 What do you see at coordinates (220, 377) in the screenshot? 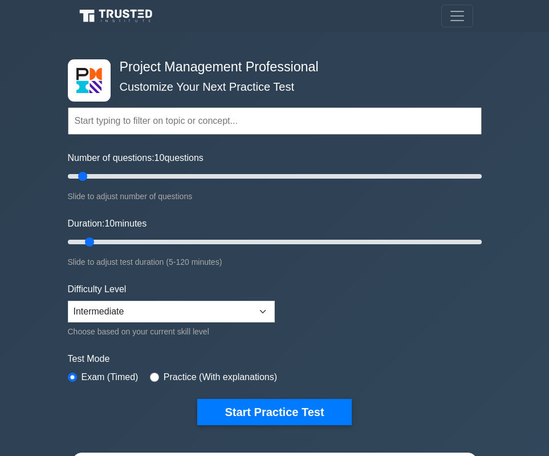
I see `label: Practice (With explanations)` at bounding box center [220, 377].